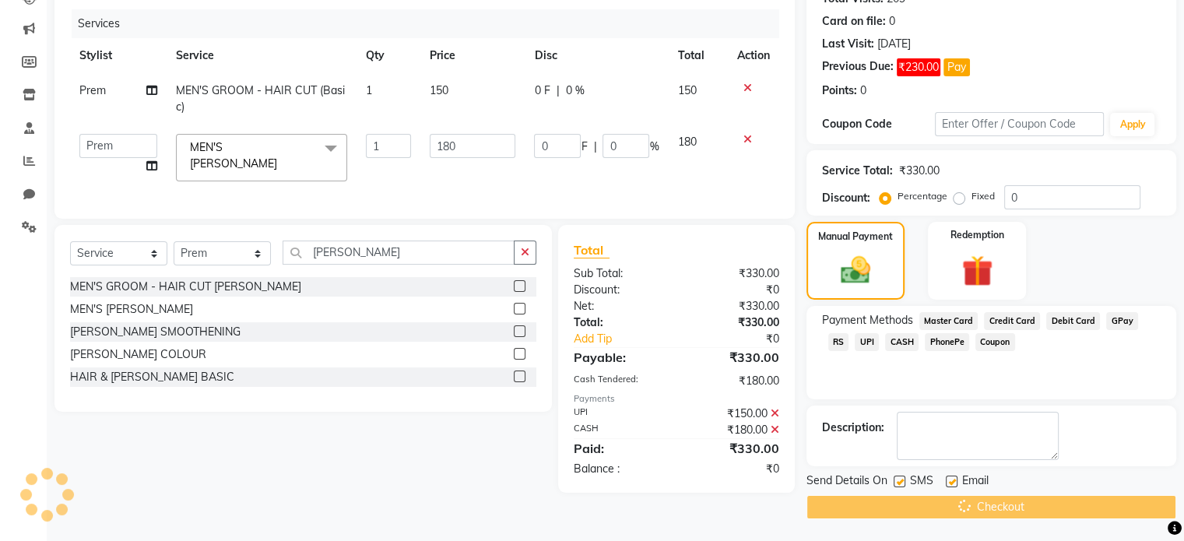  Describe the element at coordinates (619, 381) in the screenshot. I see `div: Cash Tendered:` at that location.